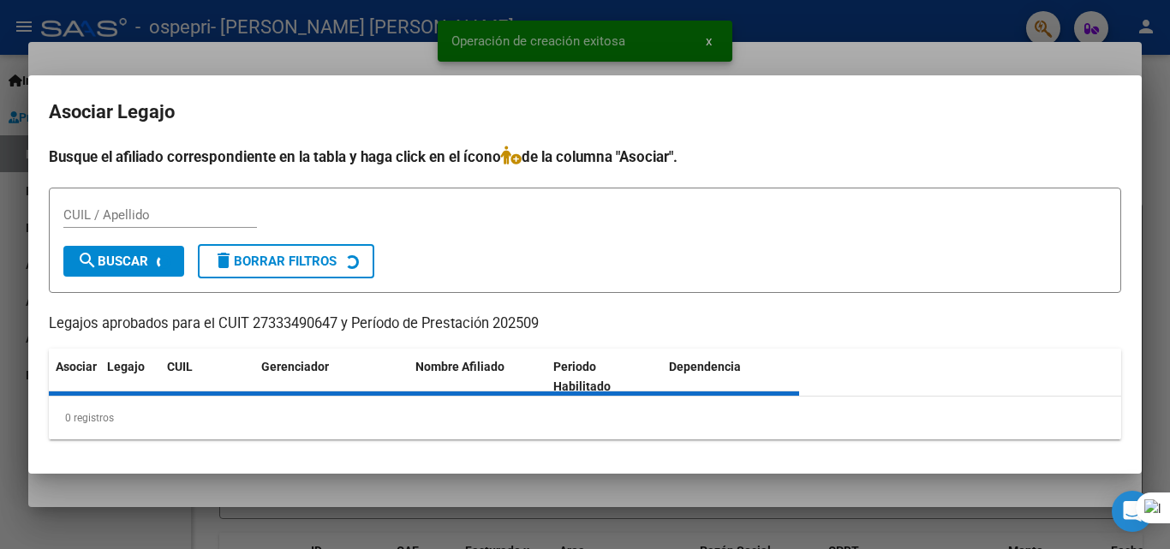 The image size is (1170, 549). Describe the element at coordinates (604, 377) in the screenshot. I see `datatable-header-cell: Periodo Habilitado` at that location.